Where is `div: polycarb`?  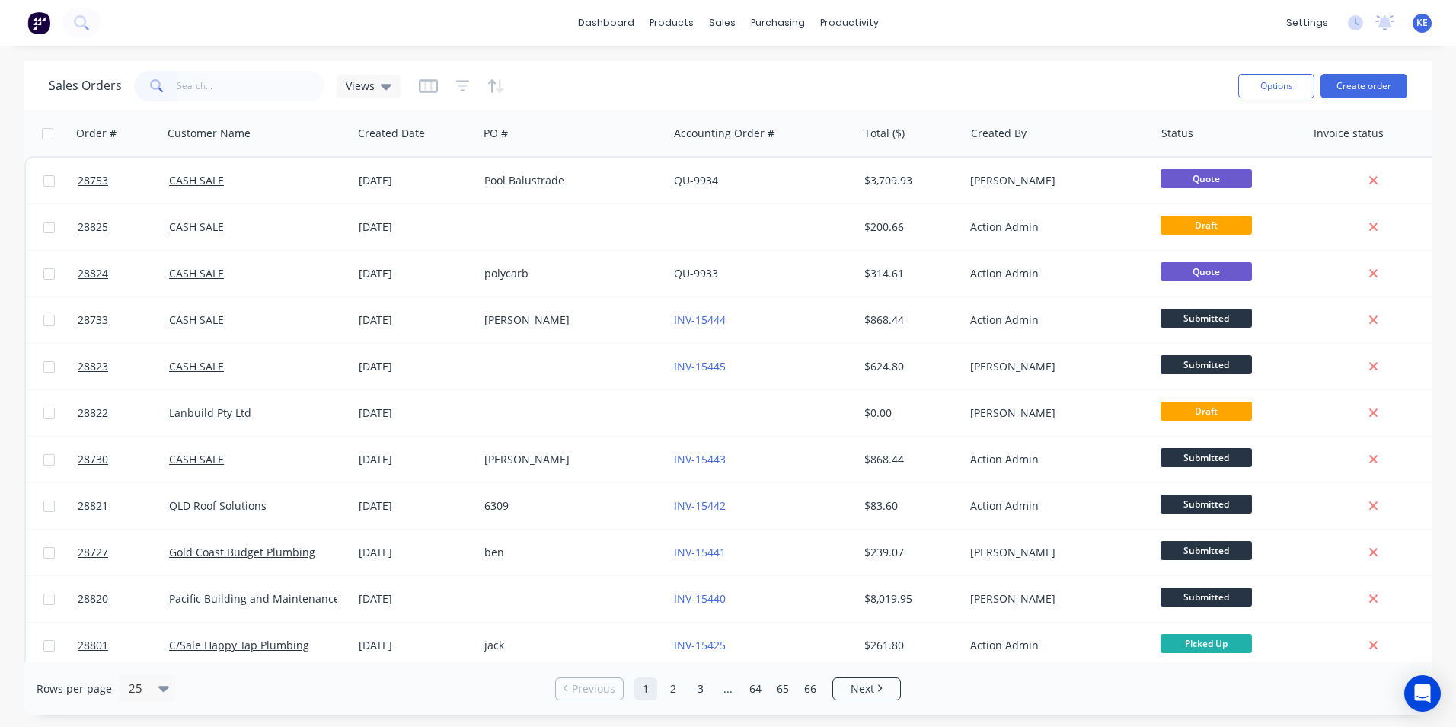 div: polycarb is located at coordinates (569, 273).